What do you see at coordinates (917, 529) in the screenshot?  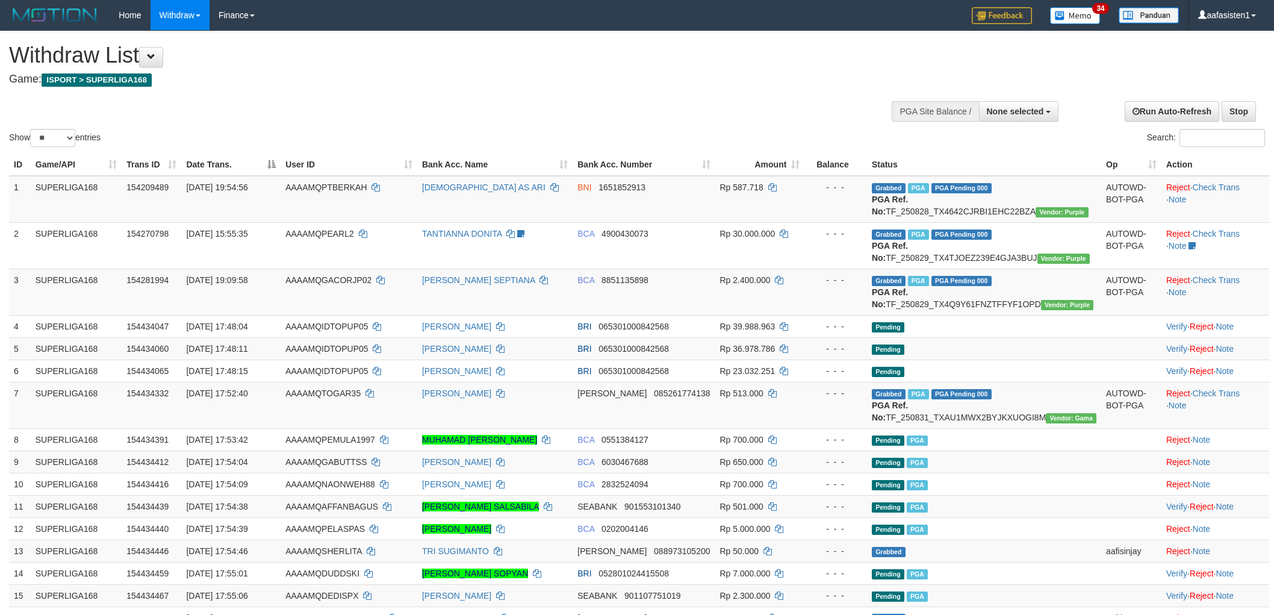 I see `span: Marked by aafsoumeymey` at bounding box center [917, 529].